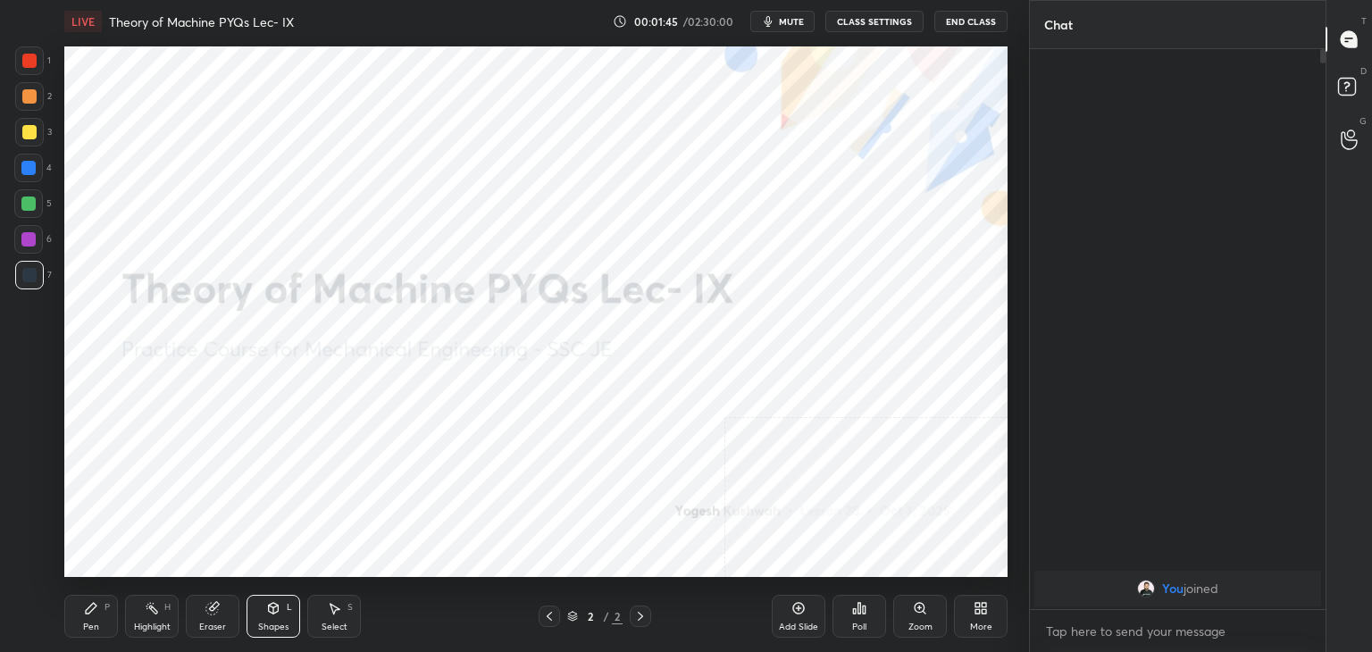  What do you see at coordinates (33, 239) in the screenshot?
I see `div: 6` at bounding box center [33, 239].